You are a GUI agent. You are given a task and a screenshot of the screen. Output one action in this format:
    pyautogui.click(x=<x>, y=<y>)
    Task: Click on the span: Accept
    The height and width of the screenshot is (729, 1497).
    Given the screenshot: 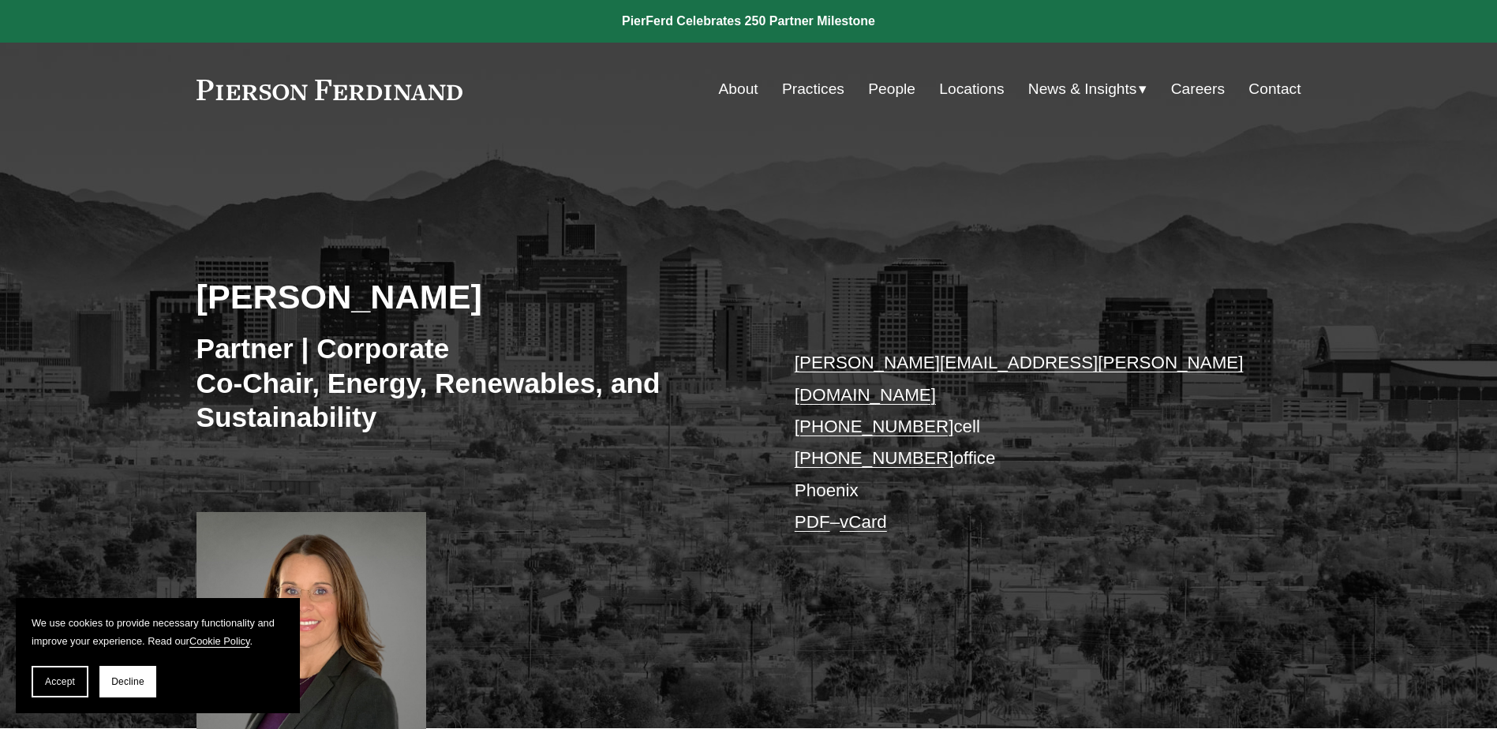 What is the action you would take?
    pyautogui.click(x=60, y=682)
    